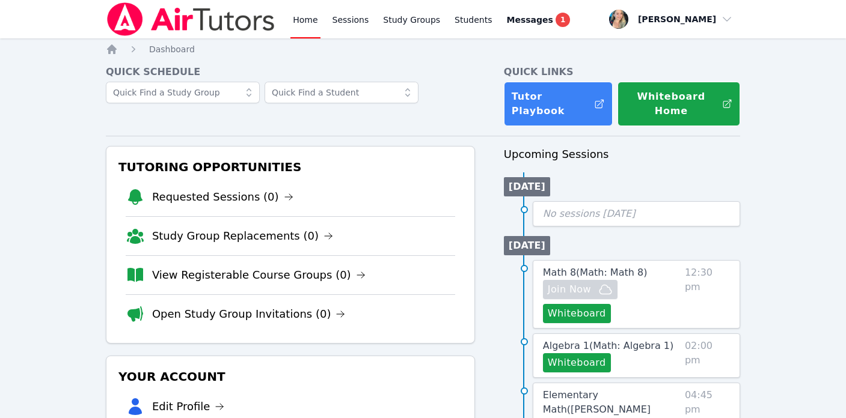 The height and width of the screenshot is (418, 846). I want to click on span: 12:30 pm, so click(707, 295).